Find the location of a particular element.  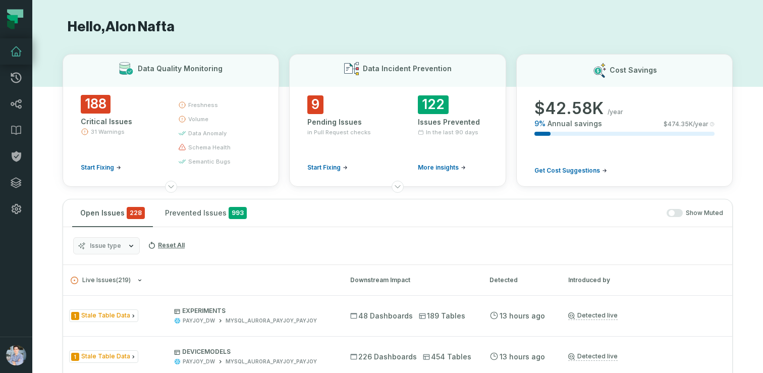

span: volume is located at coordinates (198, 119).